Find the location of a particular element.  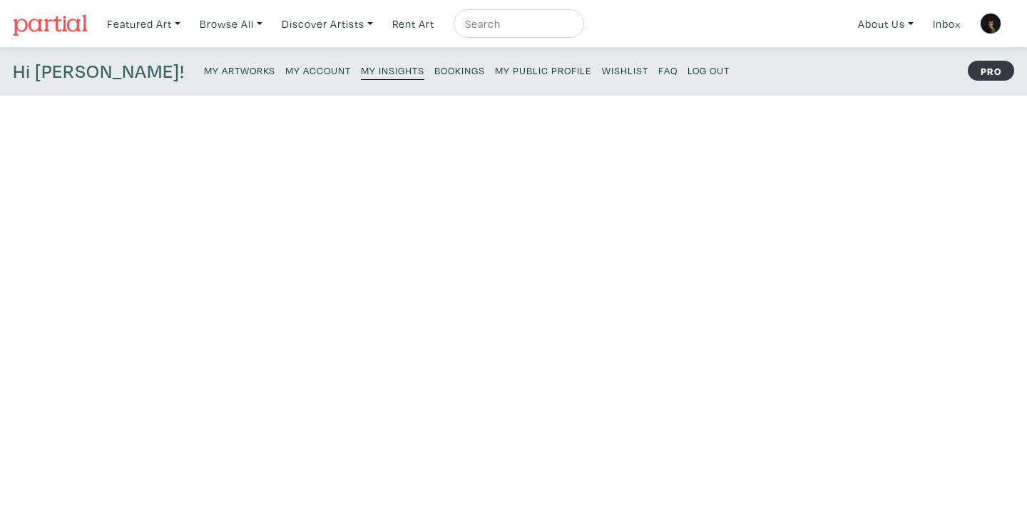

small: Log Out is located at coordinates (709, 70).